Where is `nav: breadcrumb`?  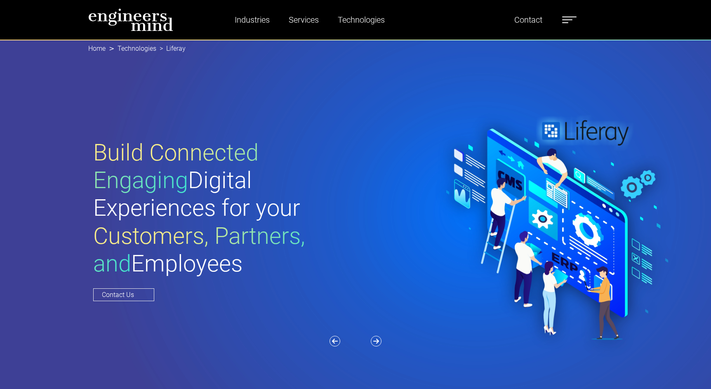 nav: breadcrumb is located at coordinates (355, 49).